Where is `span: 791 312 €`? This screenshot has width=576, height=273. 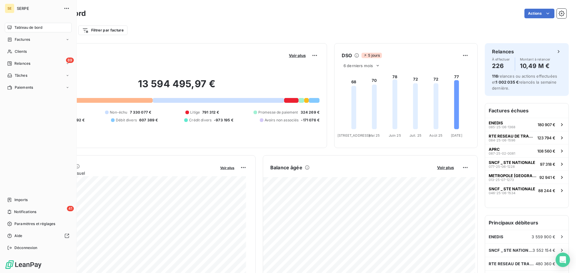 span: 791 312 € is located at coordinates (211, 113).